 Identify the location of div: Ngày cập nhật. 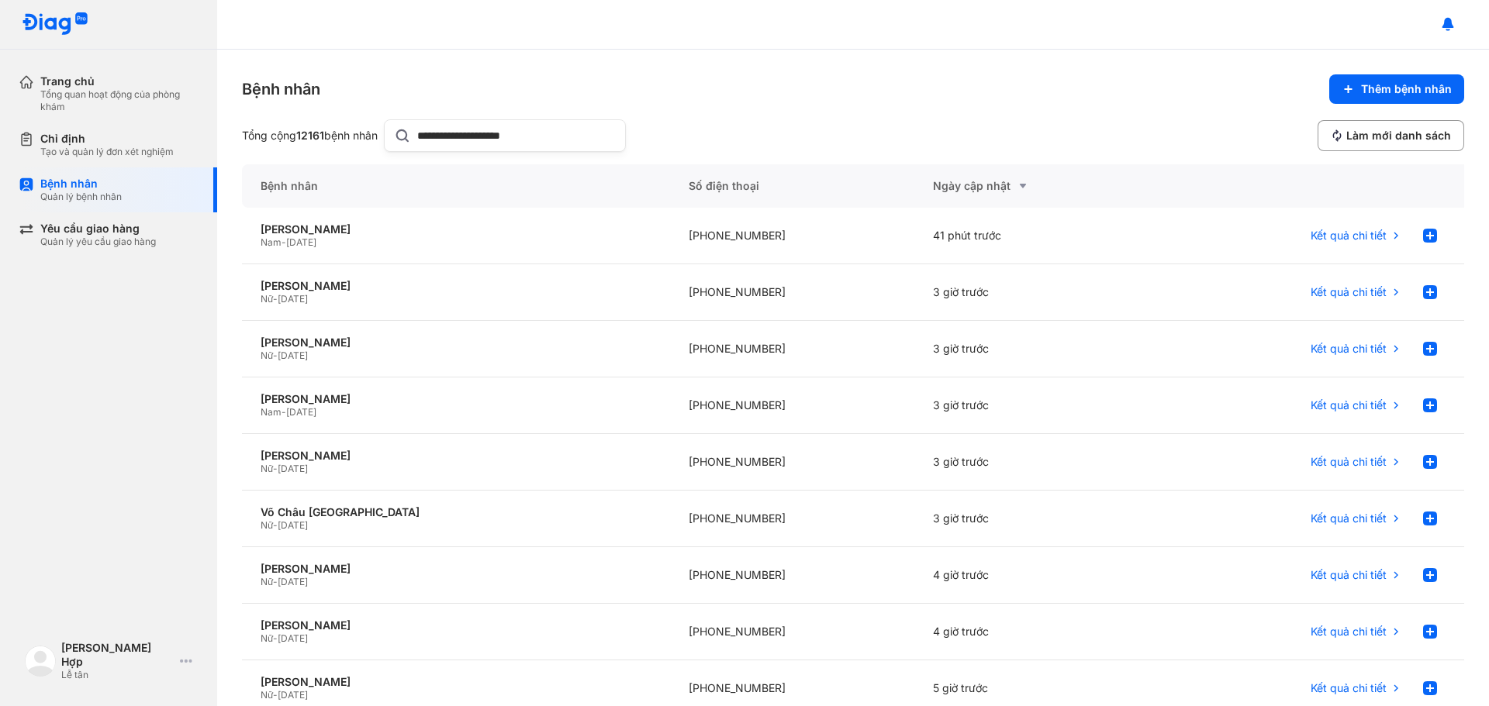
(1036, 186).